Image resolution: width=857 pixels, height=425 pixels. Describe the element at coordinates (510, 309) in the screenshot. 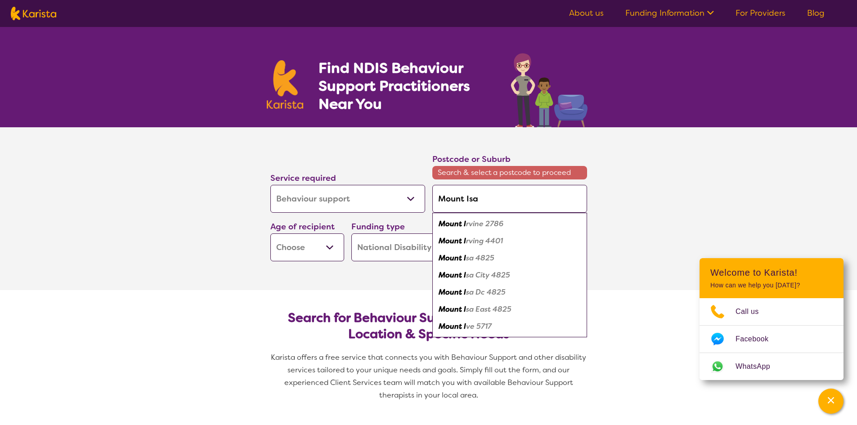

I see `div: Mount Isa East 4825` at that location.